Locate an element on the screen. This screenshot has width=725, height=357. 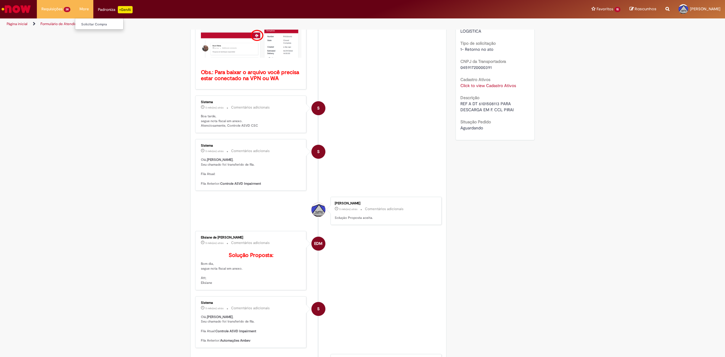
span: Aguardando is located at coordinates (472, 128).